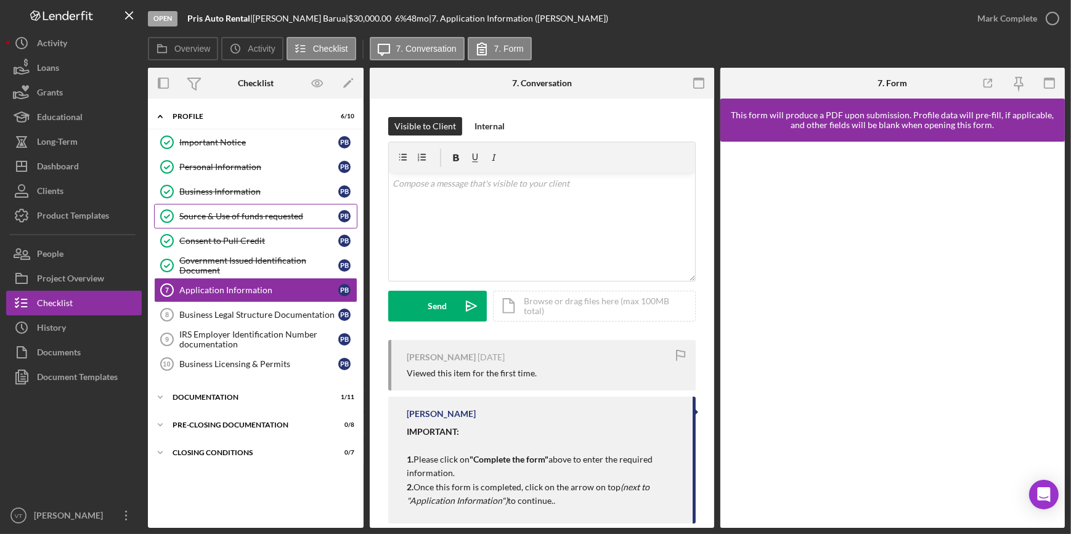  Describe the element at coordinates (74, 43) in the screenshot. I see `a: Activity` at that location.